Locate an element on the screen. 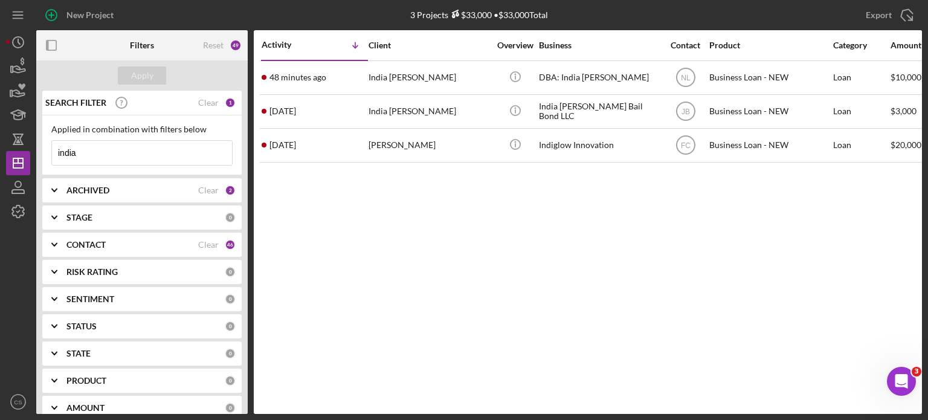 Image resolution: width=928 pixels, height=420 pixels. b: ARCHIVED is located at coordinates (88, 190).